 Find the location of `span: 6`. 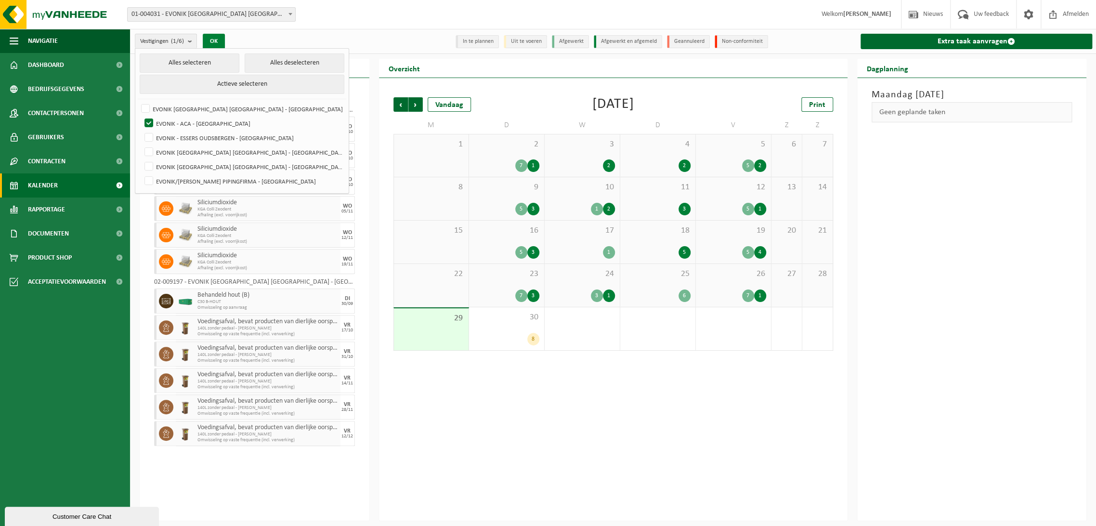

span: 6 is located at coordinates (786, 144).